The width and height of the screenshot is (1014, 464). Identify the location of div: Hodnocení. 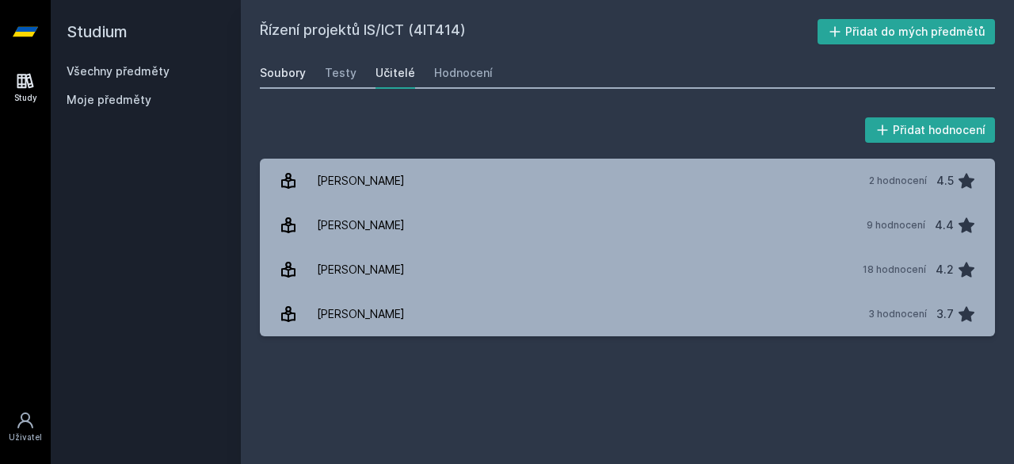
(464, 73).